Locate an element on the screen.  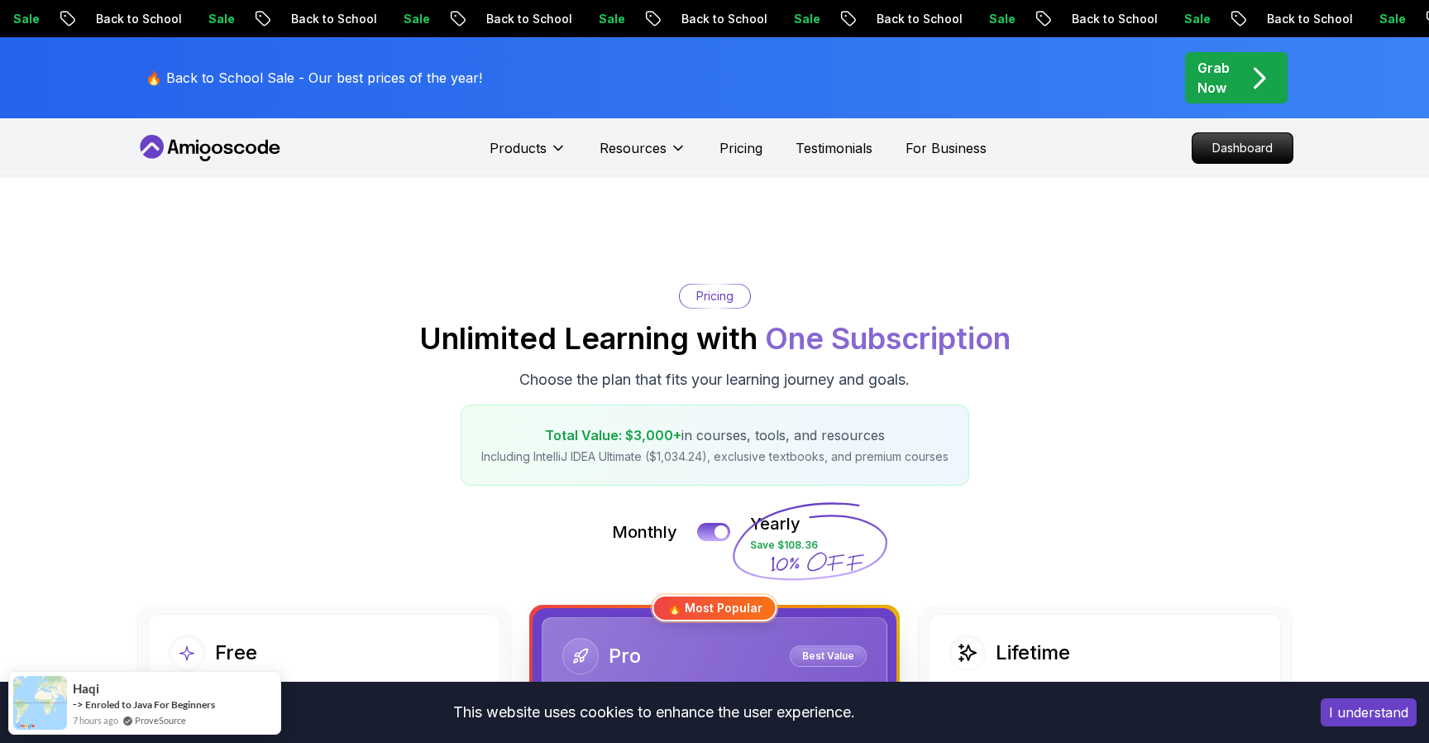
a: Enroled to Java For Beginners is located at coordinates (150, 704).